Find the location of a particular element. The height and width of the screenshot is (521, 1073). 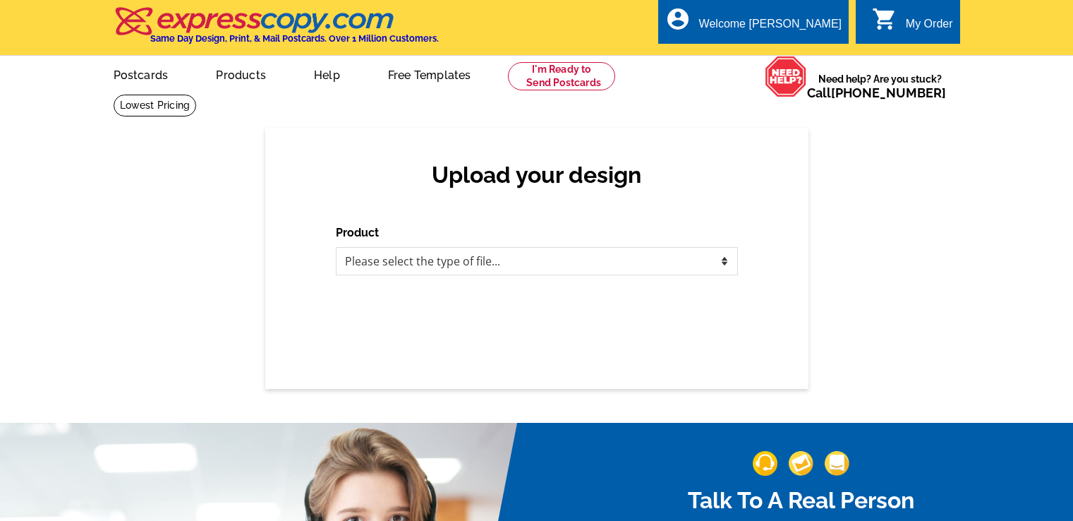

div: My Order is located at coordinates (929, 28).